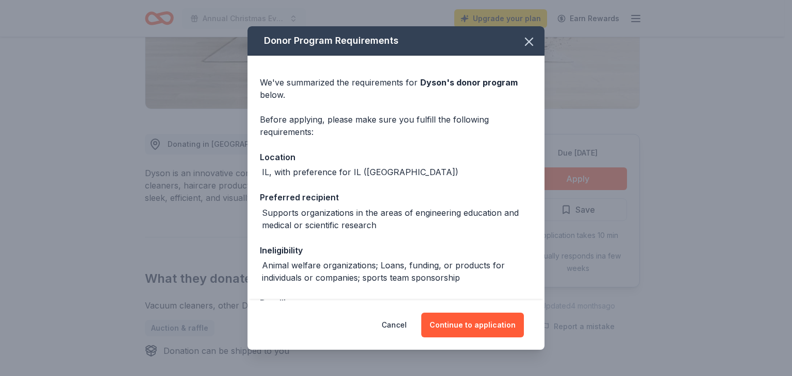  Describe the element at coordinates (397, 272) in the screenshot. I see `div: Animal welfare organizations; Loans, funding, or products for individuals or companies; sports te...` at that location.